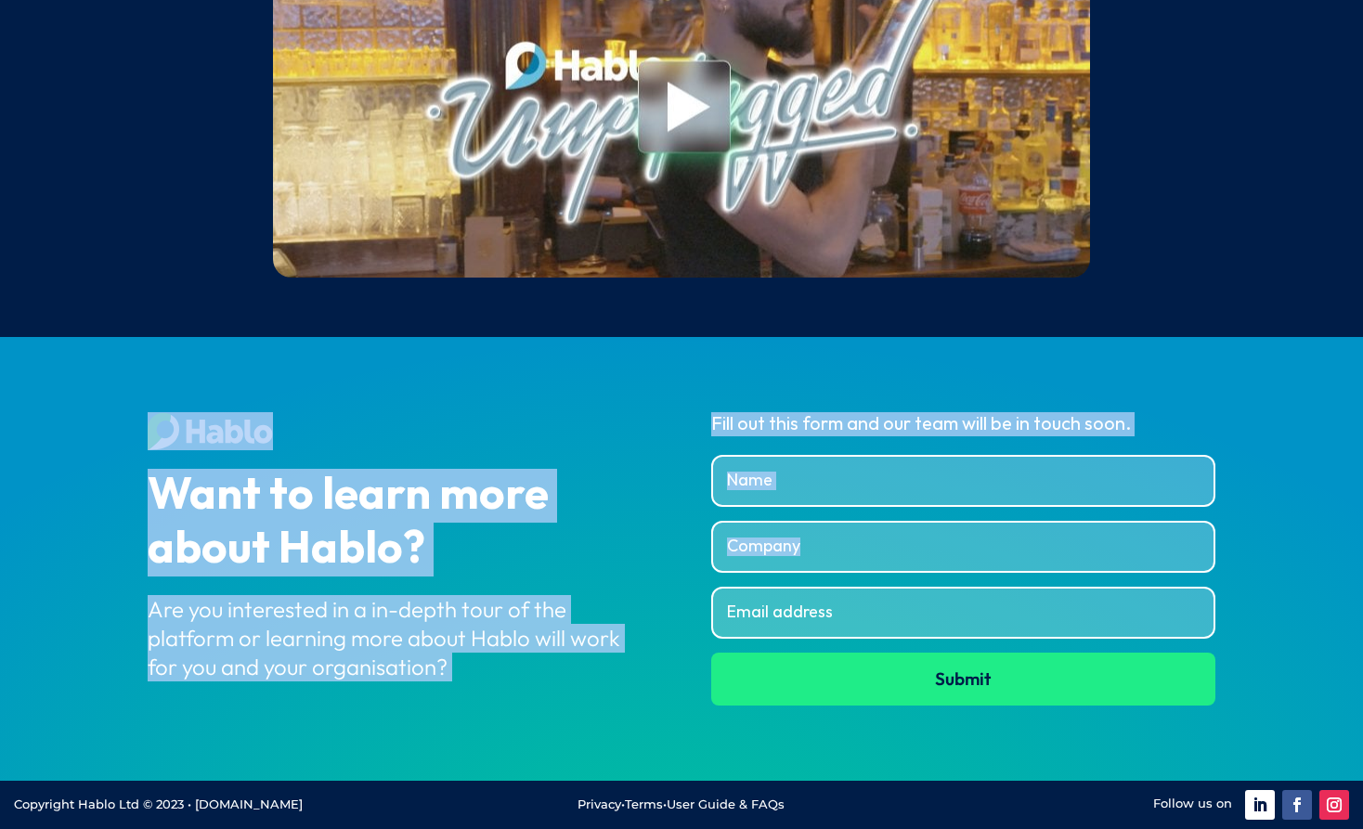 This screenshot has width=1363, height=829. What do you see at coordinates (1334, 805) in the screenshot?
I see `a: Follow on Instagram` at bounding box center [1334, 805].